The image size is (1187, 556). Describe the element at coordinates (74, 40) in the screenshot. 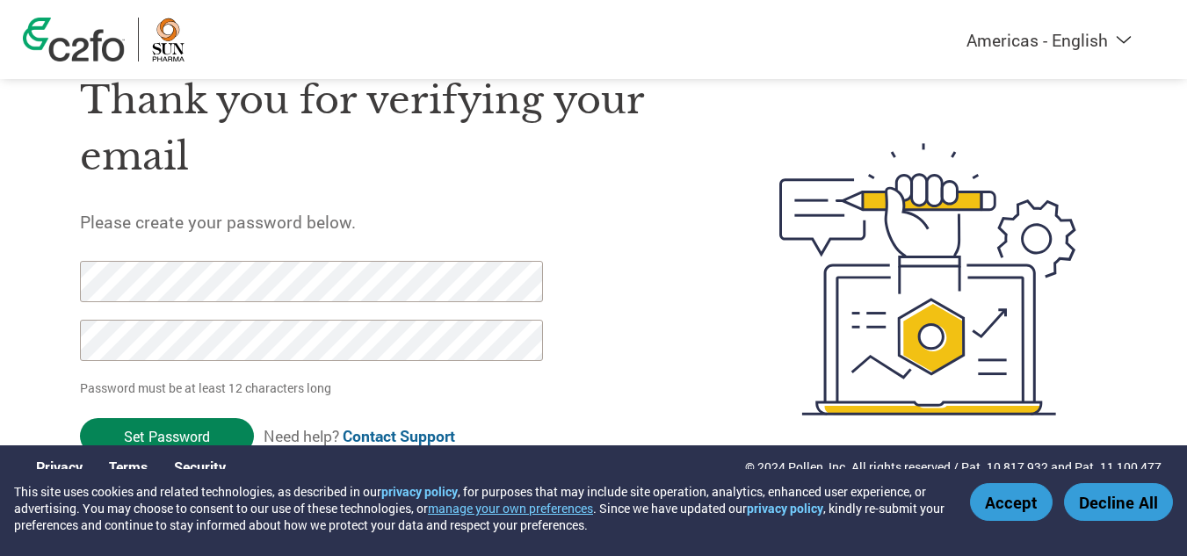

I see `img: c2fo logo` at that location.